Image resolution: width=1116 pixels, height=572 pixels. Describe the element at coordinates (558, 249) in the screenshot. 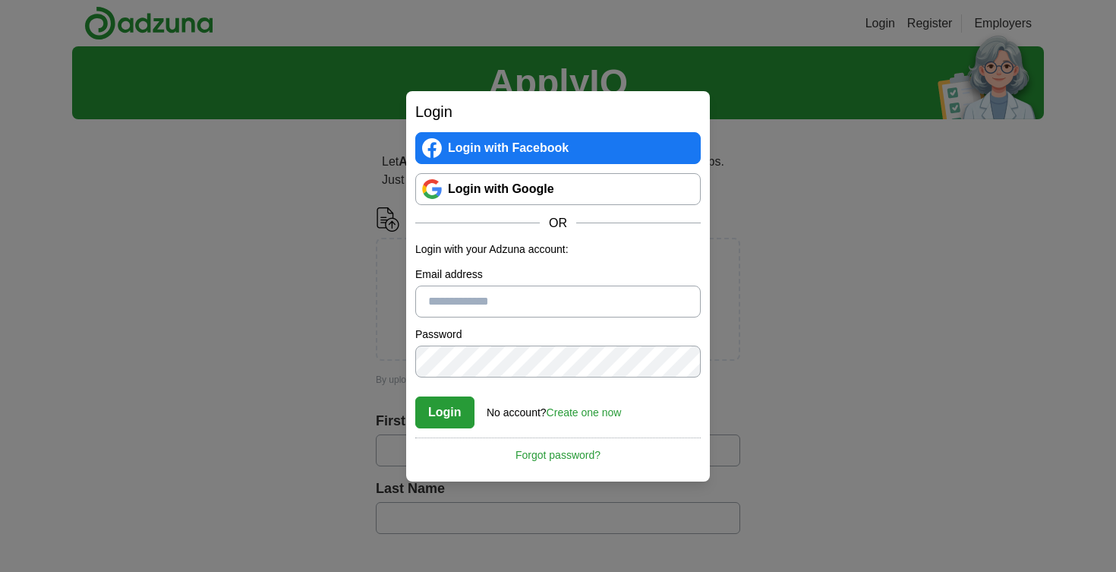

I see `p: Login with your Adzuna account:` at that location.